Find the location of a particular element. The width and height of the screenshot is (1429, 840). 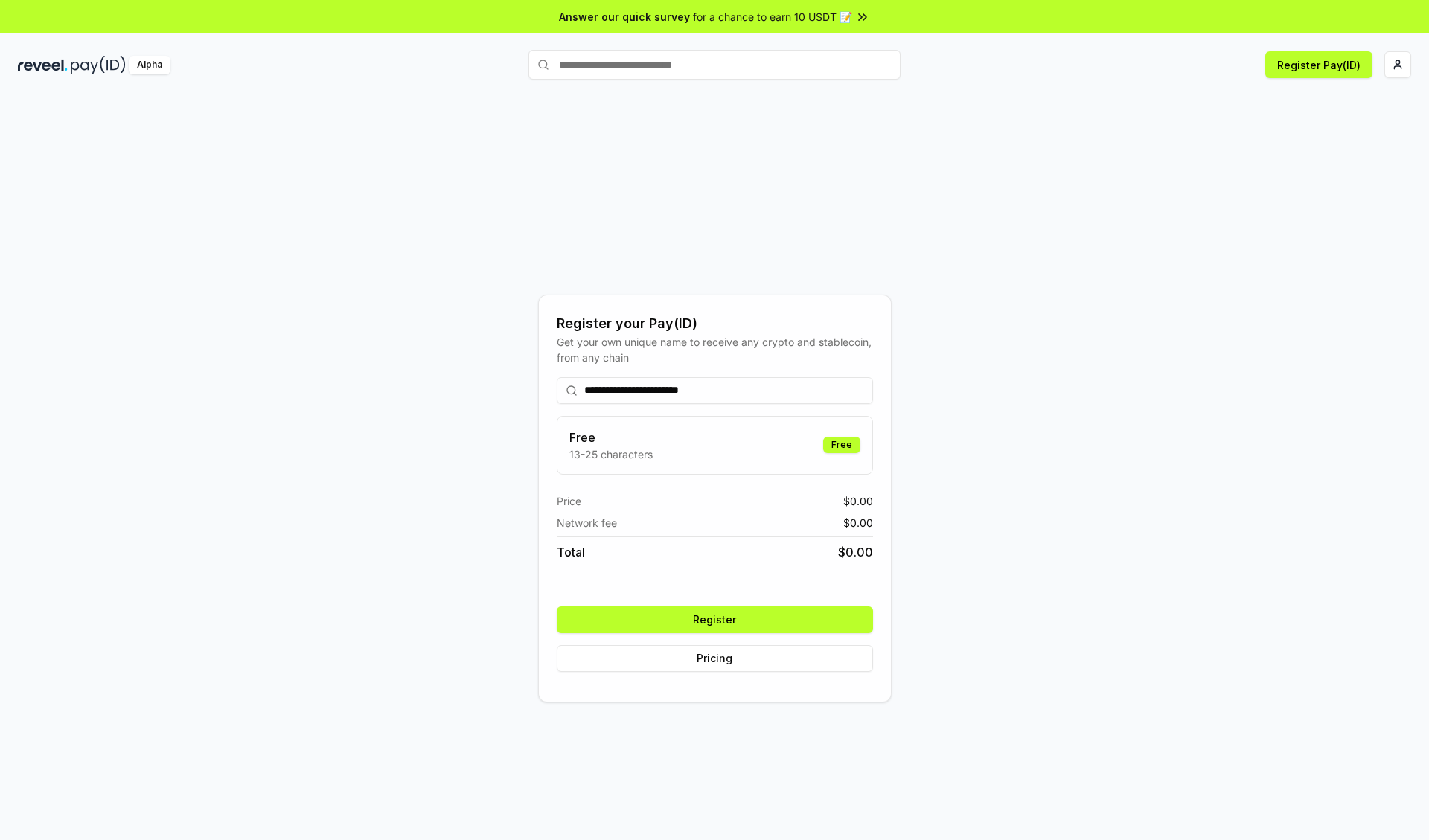

div: Register your Pay(ID) is located at coordinates (714, 324).